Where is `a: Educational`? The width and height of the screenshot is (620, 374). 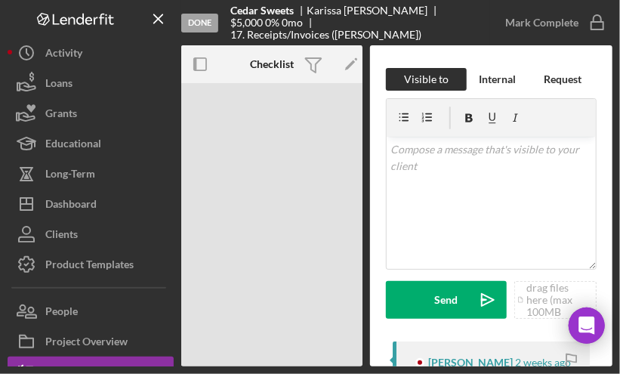 a: Educational is located at coordinates (91, 143).